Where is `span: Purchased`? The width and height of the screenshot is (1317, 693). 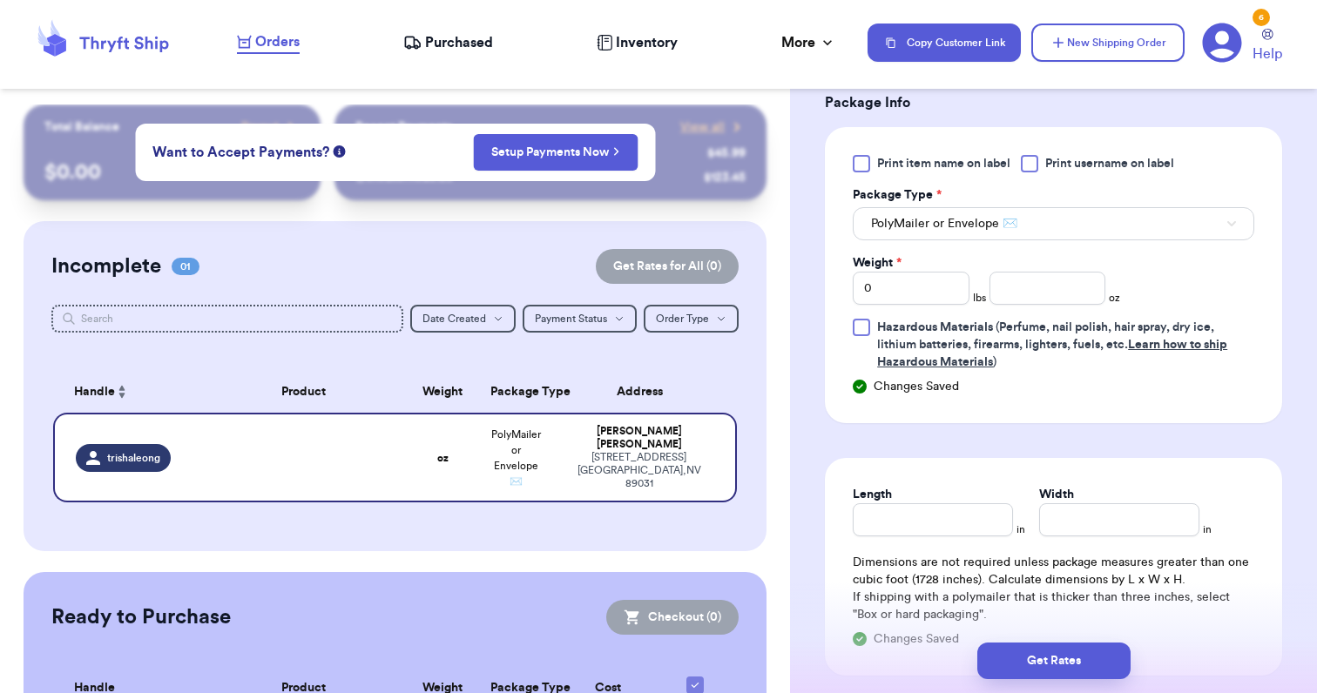
span: Purchased is located at coordinates (459, 43).